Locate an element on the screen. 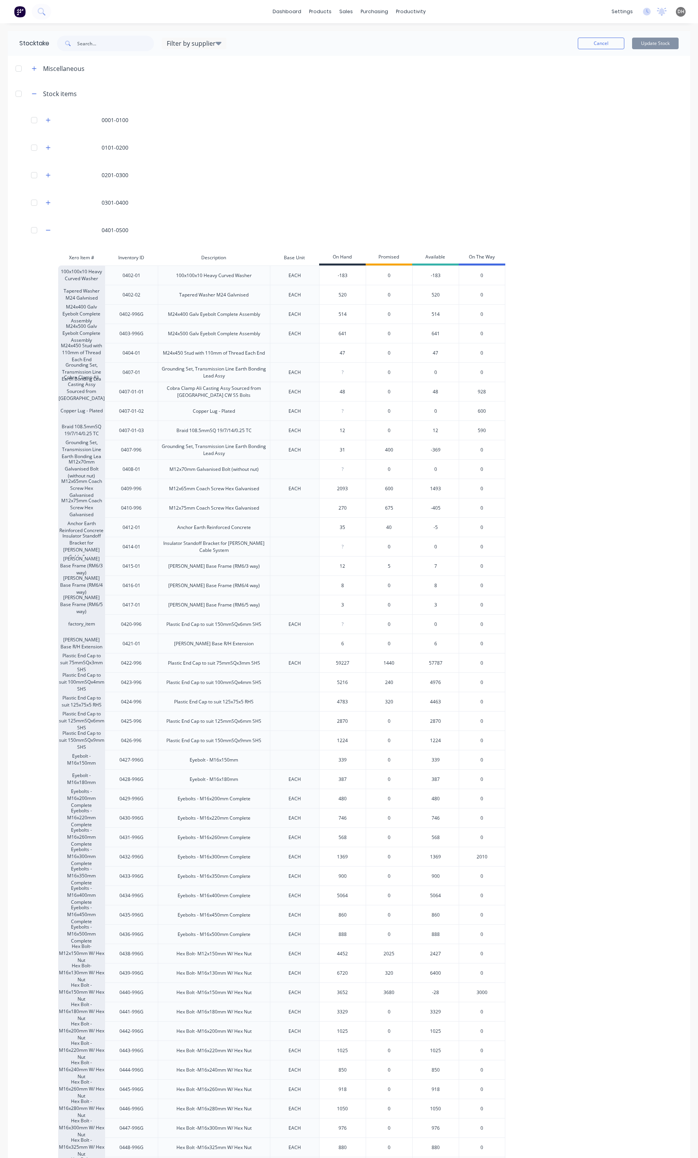  div: Eyebolt - M16x180mm is located at coordinates (214, 779).